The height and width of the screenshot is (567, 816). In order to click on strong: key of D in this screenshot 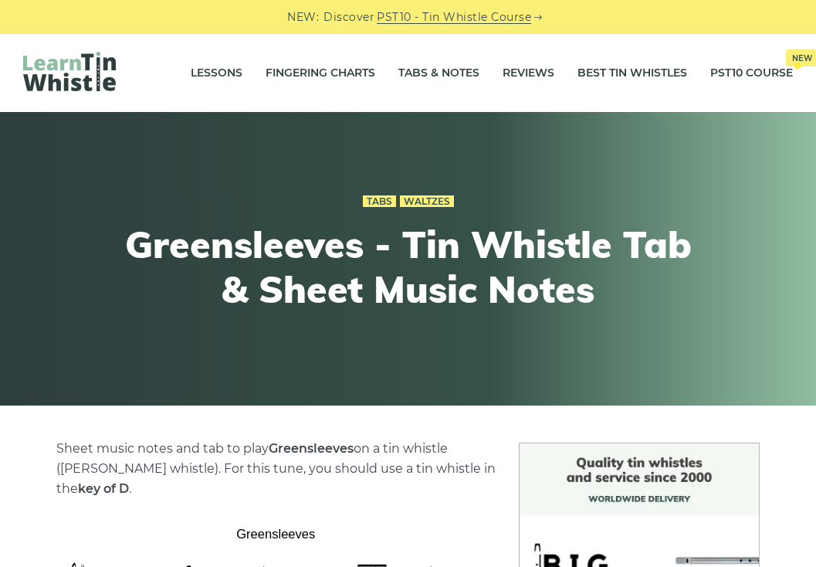, I will do `click(103, 488)`.